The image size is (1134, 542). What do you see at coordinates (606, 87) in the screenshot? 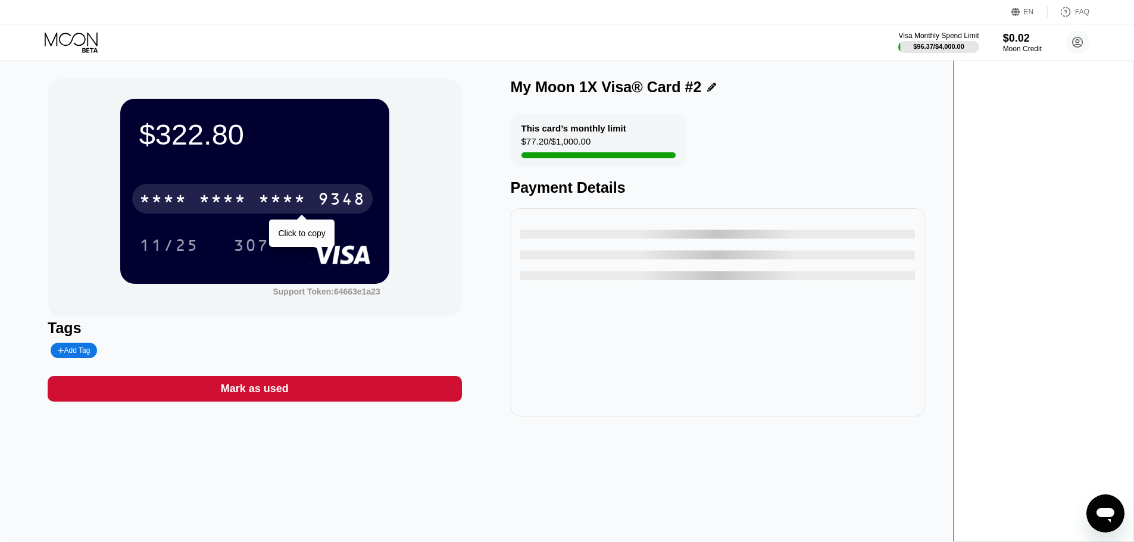
I see `div: My Moon 1X Visa® Card #2` at bounding box center [606, 87].